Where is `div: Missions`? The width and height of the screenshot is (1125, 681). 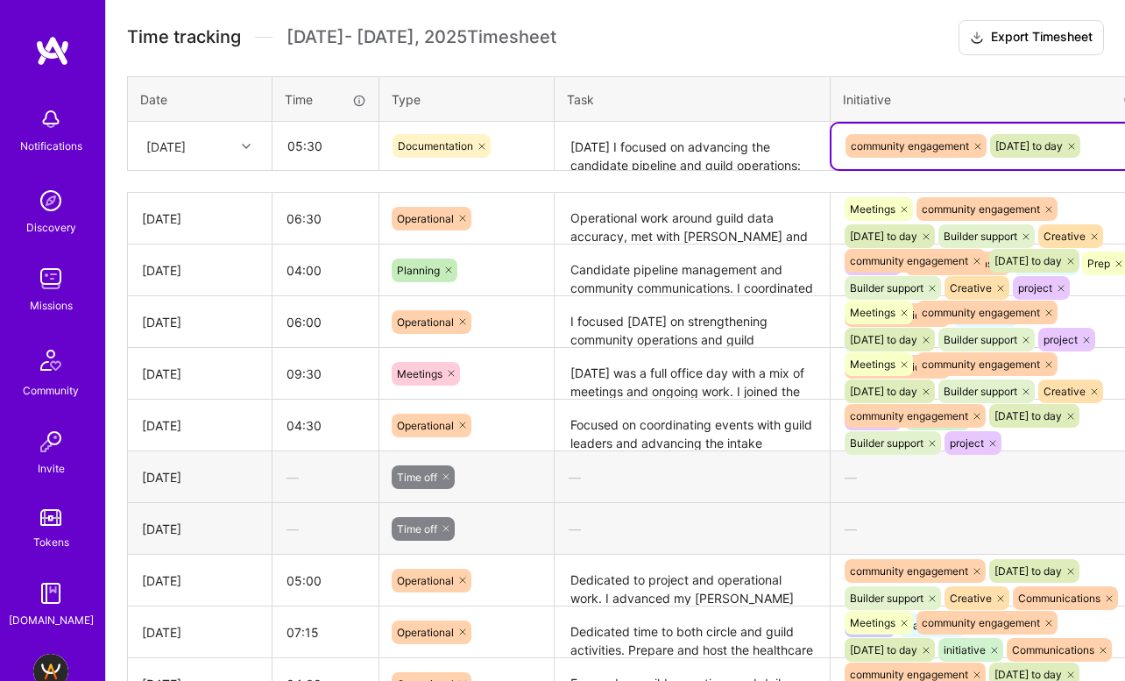
div: Missions is located at coordinates (51, 305).